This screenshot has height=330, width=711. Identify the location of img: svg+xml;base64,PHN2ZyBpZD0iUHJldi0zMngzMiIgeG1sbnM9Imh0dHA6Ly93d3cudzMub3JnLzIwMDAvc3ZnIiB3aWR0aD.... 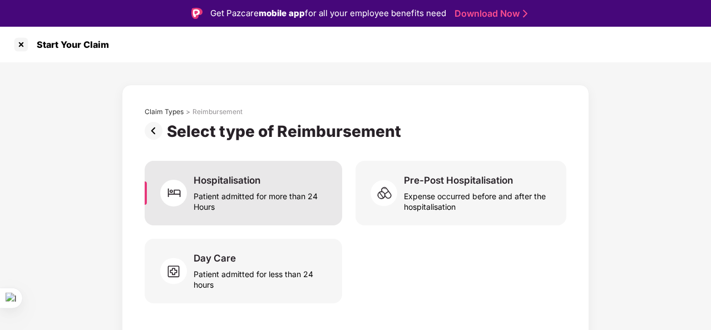
(156, 131).